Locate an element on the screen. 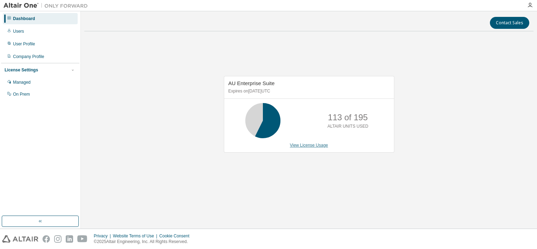 The height and width of the screenshot is (249, 537). img: facebook.svg is located at coordinates (46, 238).